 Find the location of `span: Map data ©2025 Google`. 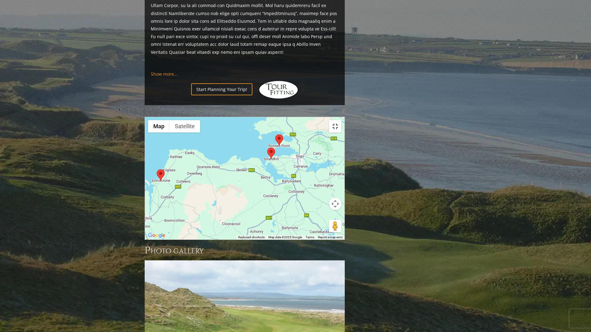

span: Map data ©2025 Google is located at coordinates (285, 237).